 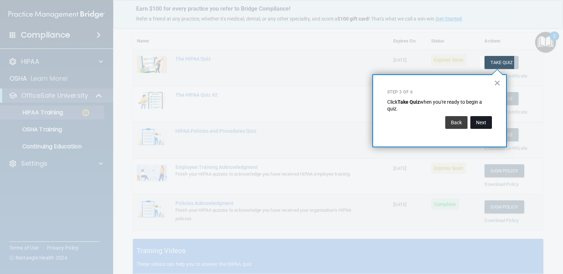 What do you see at coordinates (502, 62) in the screenshot?
I see `button: Take Quiz` at bounding box center [502, 62].